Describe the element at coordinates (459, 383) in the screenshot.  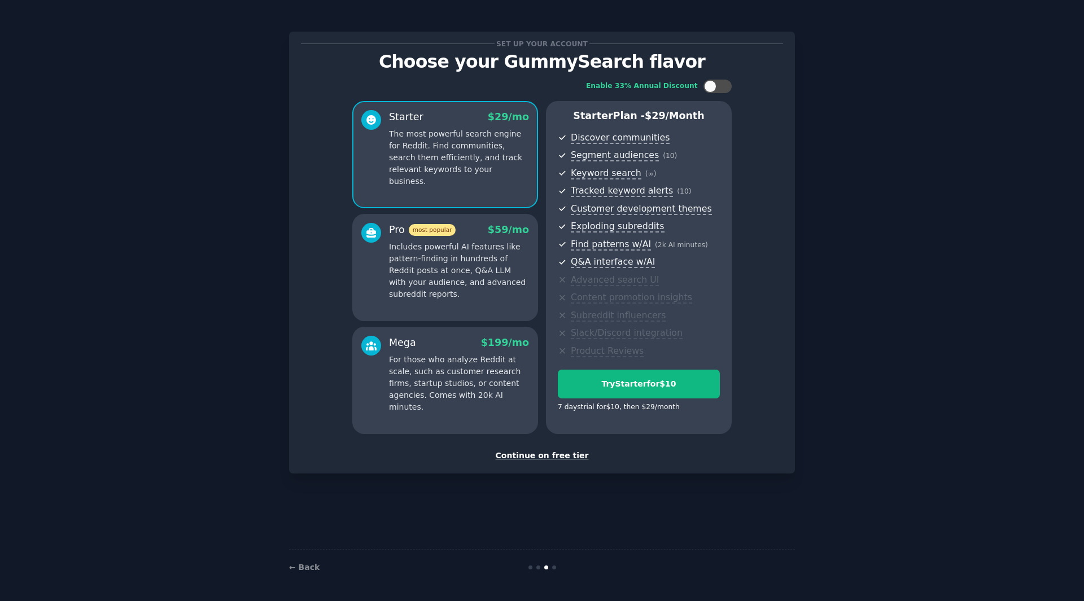
I see `p: For those who analyze Reddit at scale, such as customer research firms, startup studios, or conte...` at that location.